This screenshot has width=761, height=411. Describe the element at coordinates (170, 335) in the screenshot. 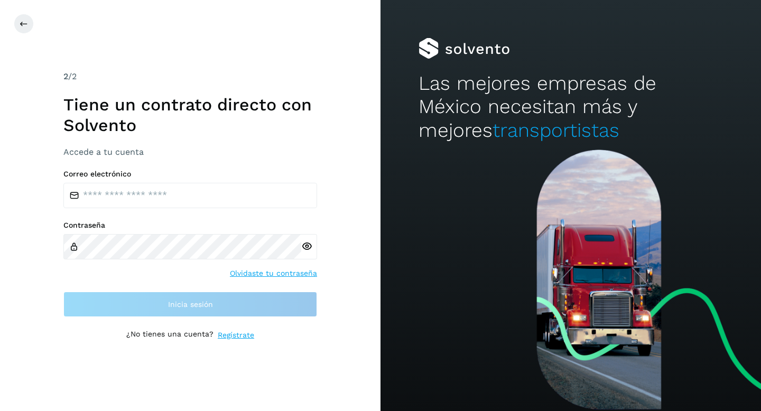

I see `p: ¿No tienes una cuenta?` at that location.